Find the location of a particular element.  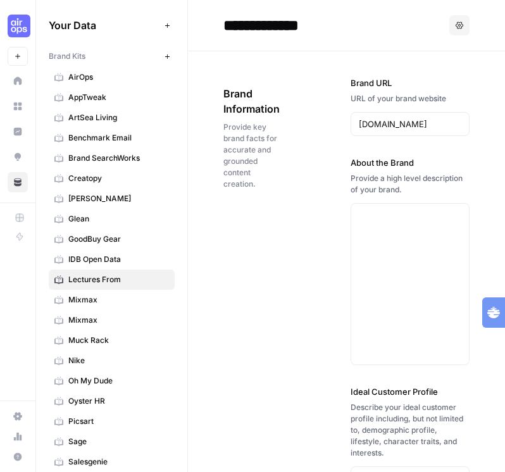

span: AppTweak is located at coordinates (118, 97).